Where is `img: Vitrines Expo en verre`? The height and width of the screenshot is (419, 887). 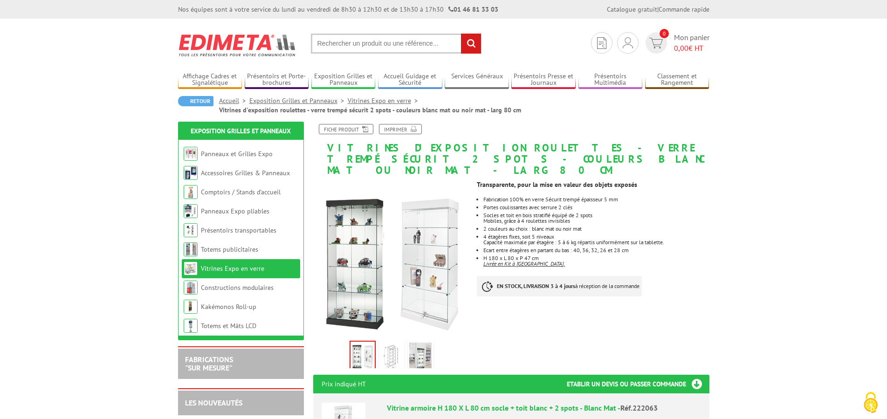 img: Vitrines Expo en verre is located at coordinates (191, 268).